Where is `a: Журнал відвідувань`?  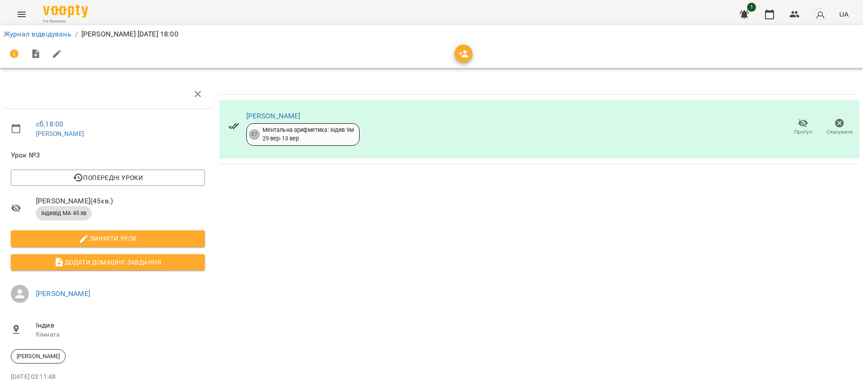
a: Журнал відвідувань is located at coordinates (37, 34).